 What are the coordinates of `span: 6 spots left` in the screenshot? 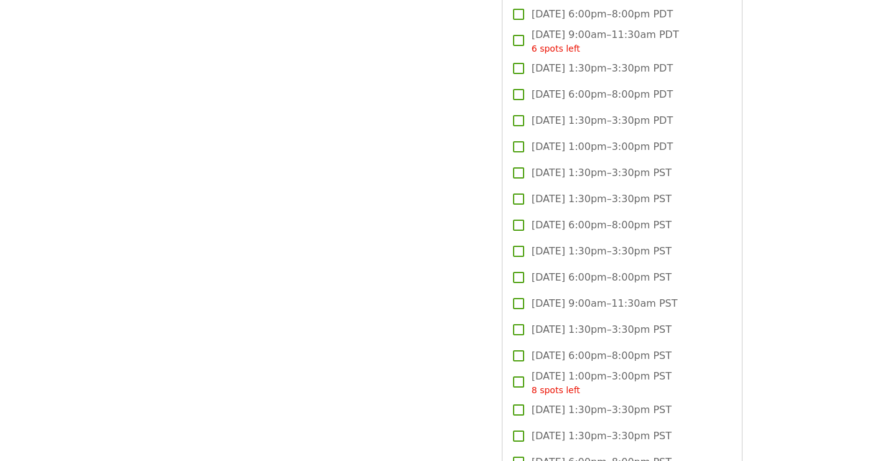 It's located at (556, 49).